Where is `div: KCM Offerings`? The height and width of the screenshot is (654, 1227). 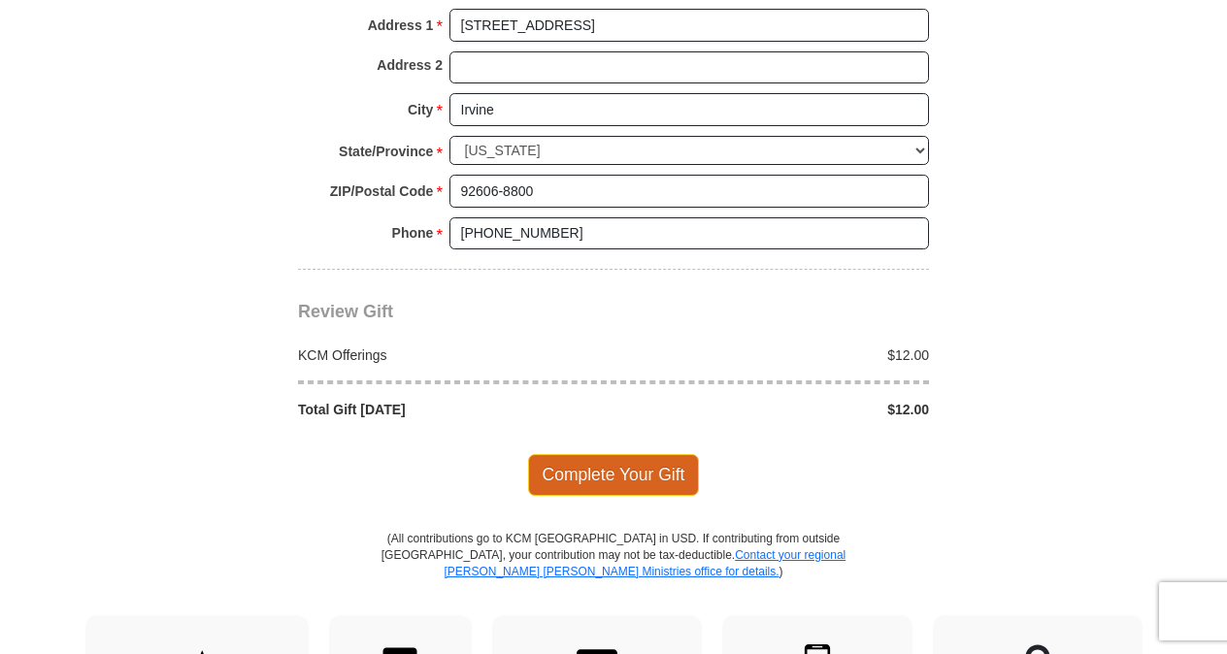
div: KCM Offerings is located at coordinates (452, 355).